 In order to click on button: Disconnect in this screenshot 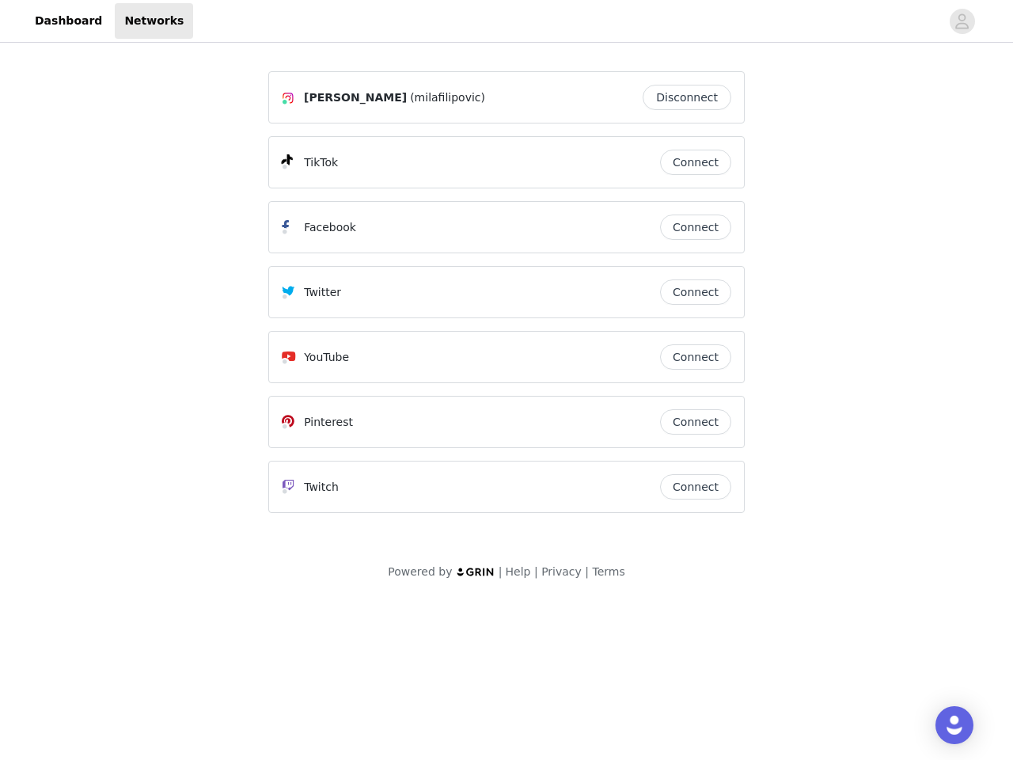, I will do `click(687, 97)`.